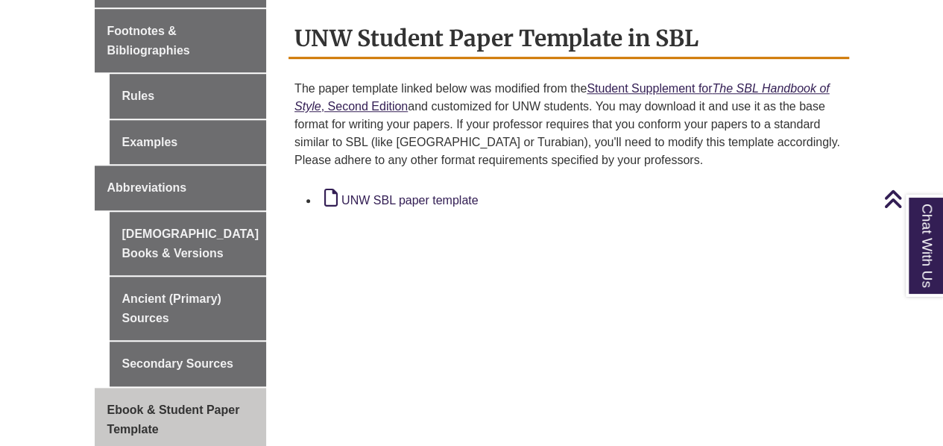 This screenshot has width=943, height=446. Describe the element at coordinates (188, 96) in the screenshot. I see `a: Rules` at that location.